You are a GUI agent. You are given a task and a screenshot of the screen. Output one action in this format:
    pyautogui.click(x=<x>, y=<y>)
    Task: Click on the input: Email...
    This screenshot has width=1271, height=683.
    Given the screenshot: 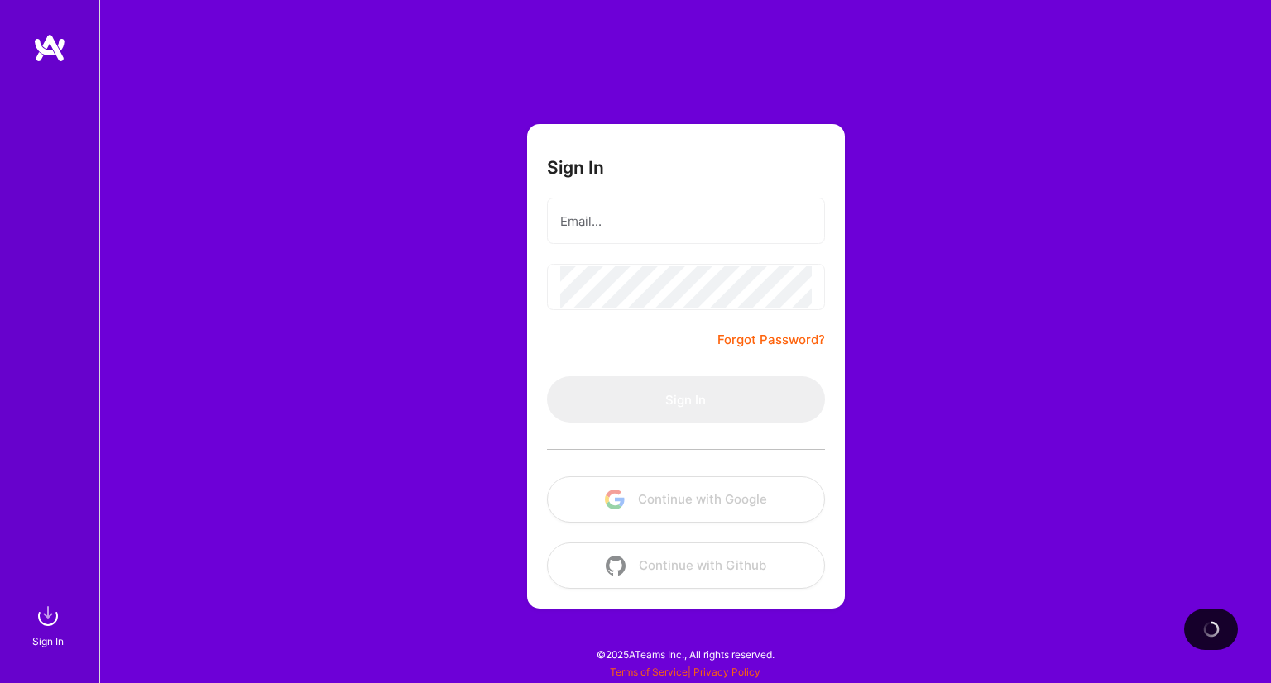 What is the action you would take?
    pyautogui.click(x=686, y=221)
    